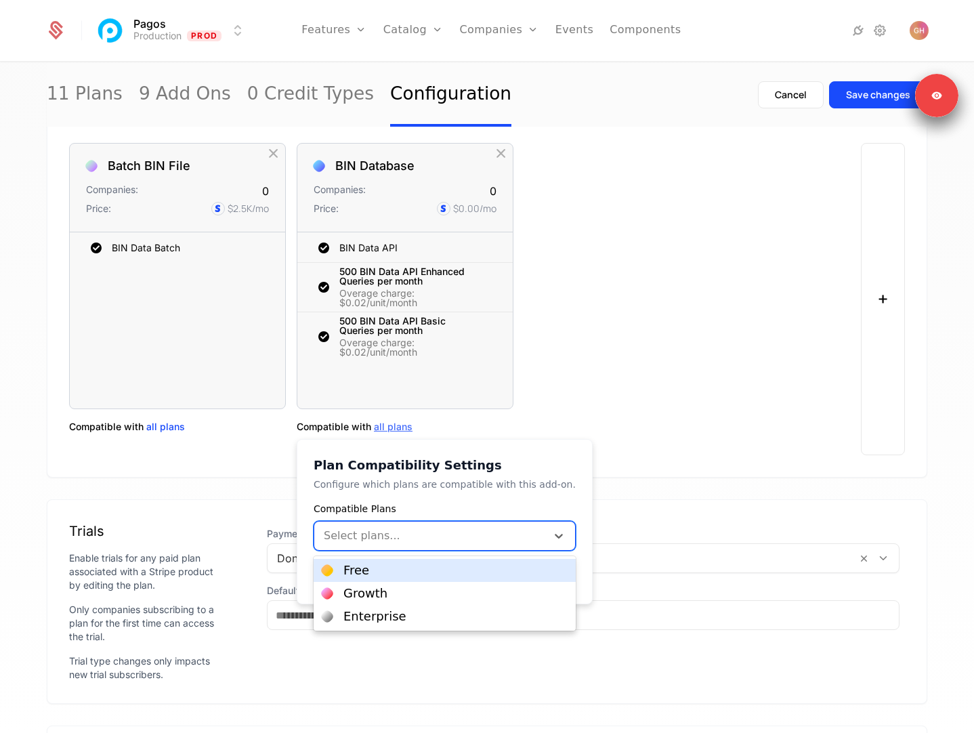 Image resolution: width=974 pixels, height=733 pixels. Describe the element at coordinates (475, 209) in the screenshot. I see `div: $0.00 /mo` at that location.